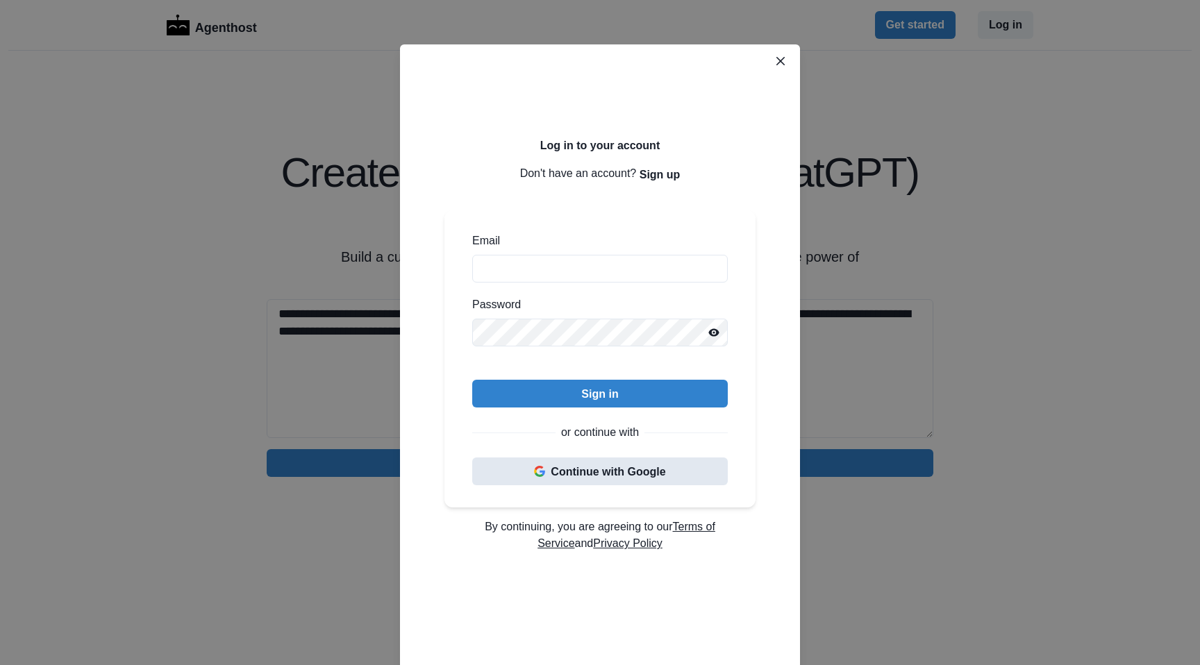 This screenshot has width=1200, height=665. Describe the element at coordinates (600, 432) in the screenshot. I see `p: or continue with` at that location.